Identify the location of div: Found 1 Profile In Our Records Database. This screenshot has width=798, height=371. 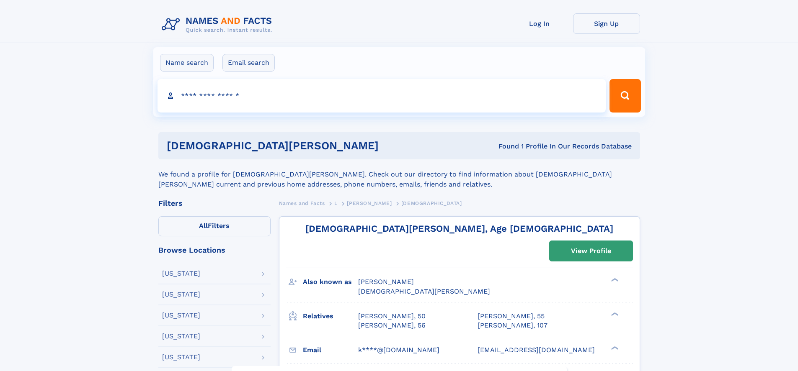
(535, 147).